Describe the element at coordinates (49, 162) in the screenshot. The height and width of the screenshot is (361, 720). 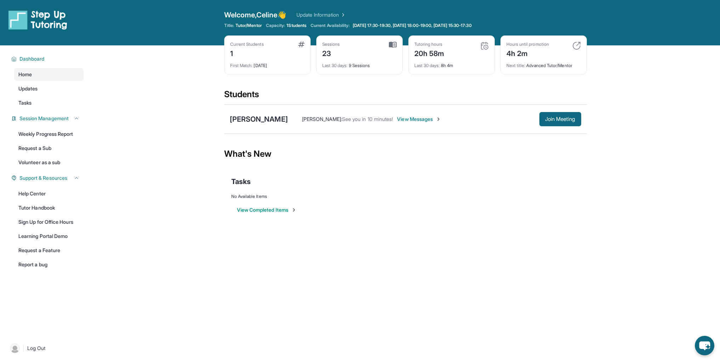
I see `a: Volunteer as a sub` at that location.